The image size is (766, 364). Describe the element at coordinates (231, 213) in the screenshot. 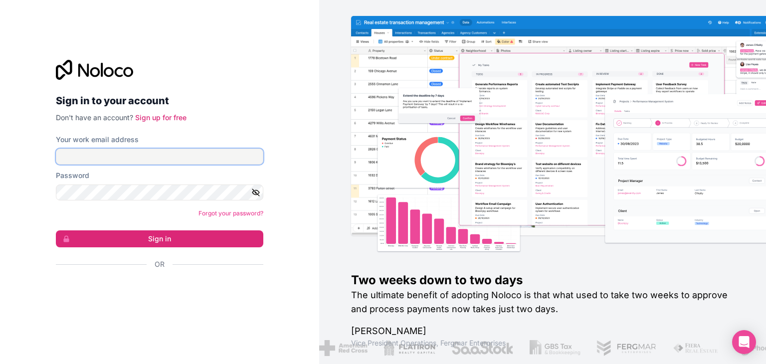

I see `a: Forgot your password?` at that location.